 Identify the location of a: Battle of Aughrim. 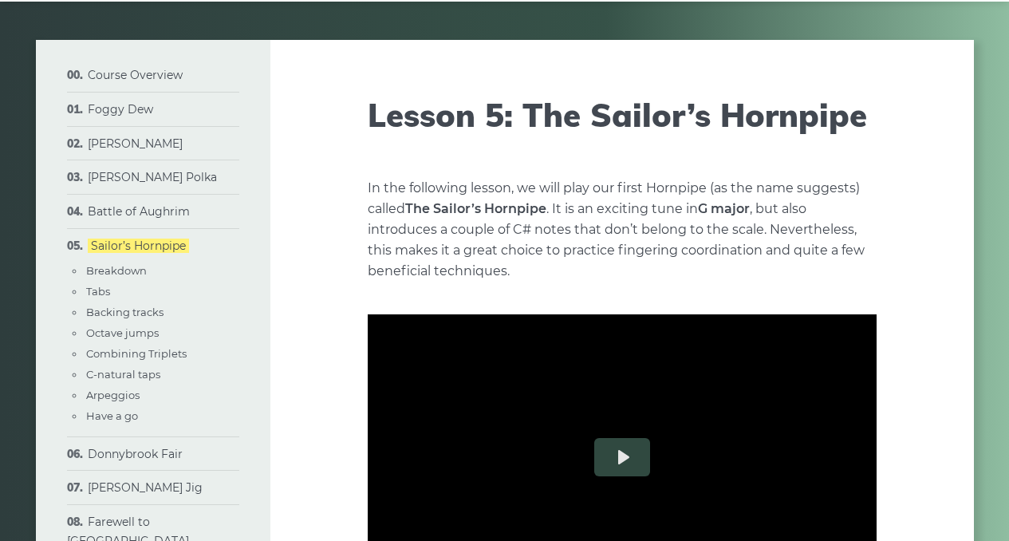
(139, 211).